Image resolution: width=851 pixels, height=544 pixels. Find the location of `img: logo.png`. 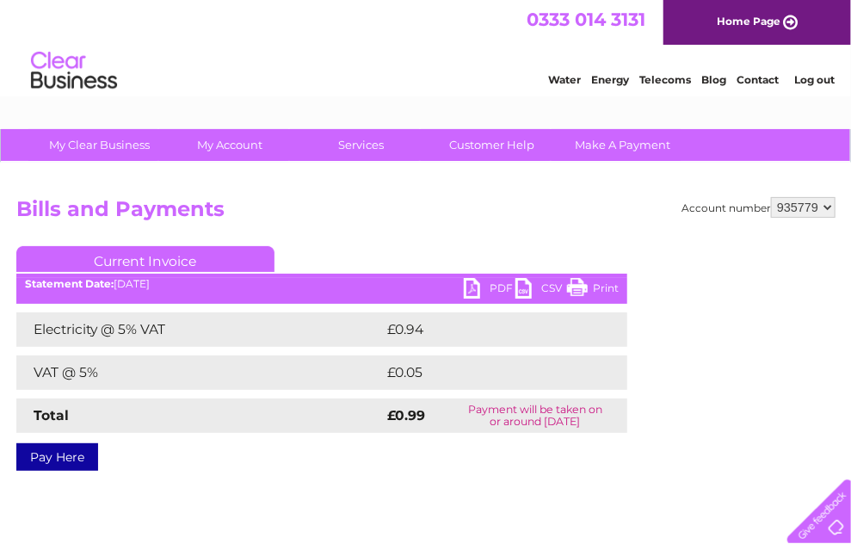

img: logo.png is located at coordinates (74, 71).